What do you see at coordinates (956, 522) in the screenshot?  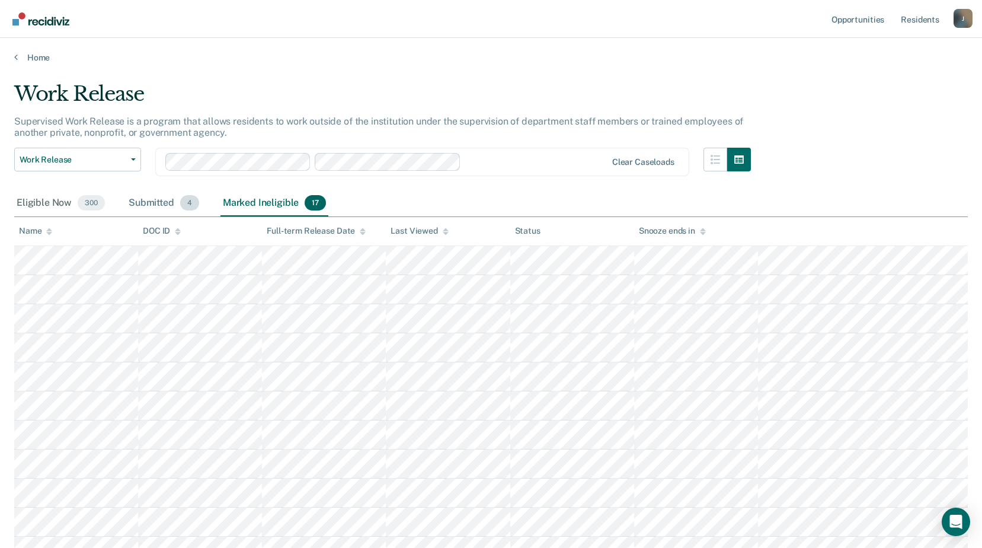 I see `div: Open Intercom Messenger` at bounding box center [956, 522].